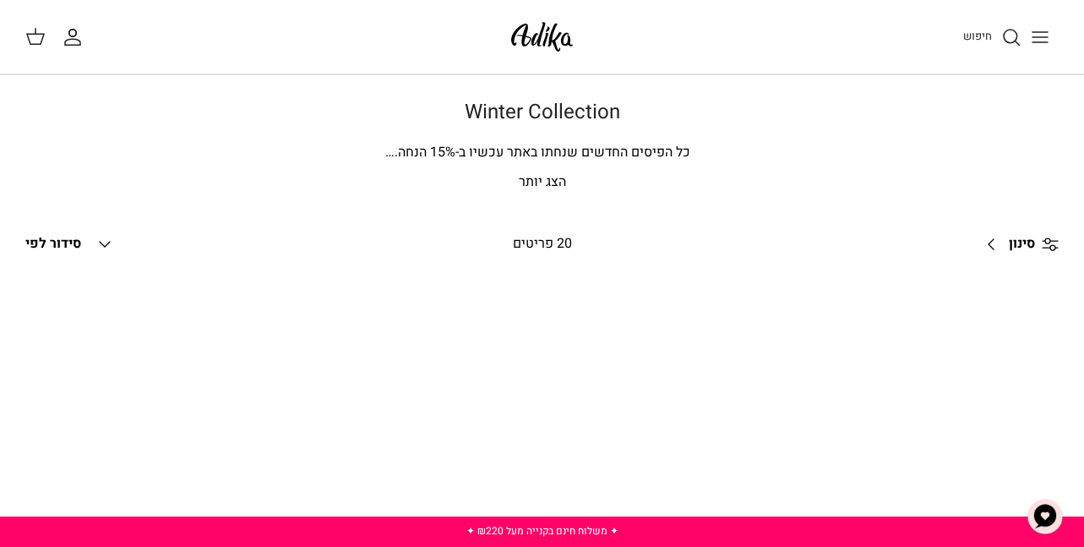 The width and height of the screenshot is (1084, 547). I want to click on span: סידור לפי, so click(53, 243).